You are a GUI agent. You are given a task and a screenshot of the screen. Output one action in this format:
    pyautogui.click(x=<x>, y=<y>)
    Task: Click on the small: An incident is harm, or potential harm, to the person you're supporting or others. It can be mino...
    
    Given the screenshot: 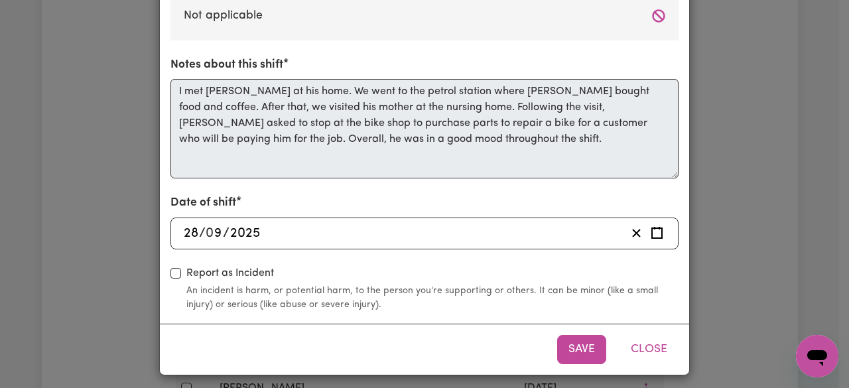 What is the action you would take?
    pyautogui.click(x=432, y=298)
    